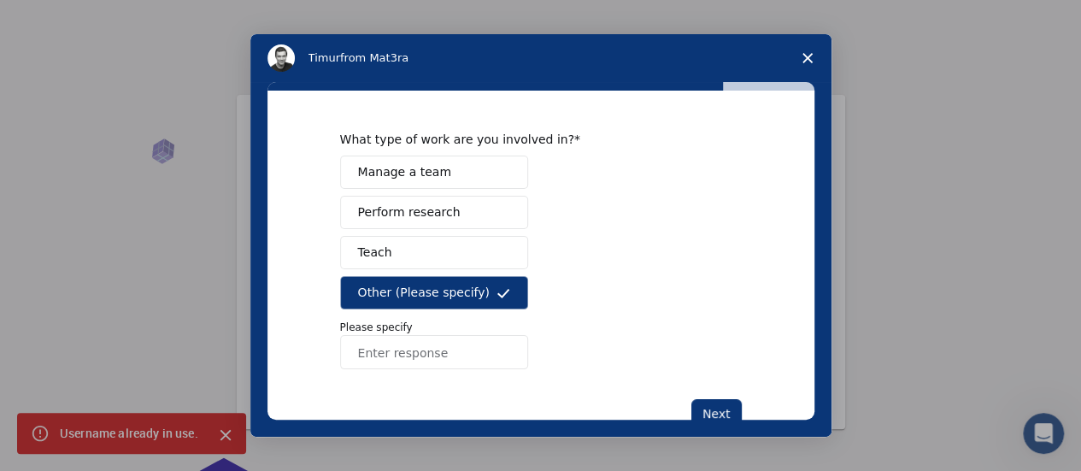 This screenshot has width=1081, height=471. What do you see at coordinates (65, 20) in the screenshot?
I see `span: Support` at bounding box center [65, 20].